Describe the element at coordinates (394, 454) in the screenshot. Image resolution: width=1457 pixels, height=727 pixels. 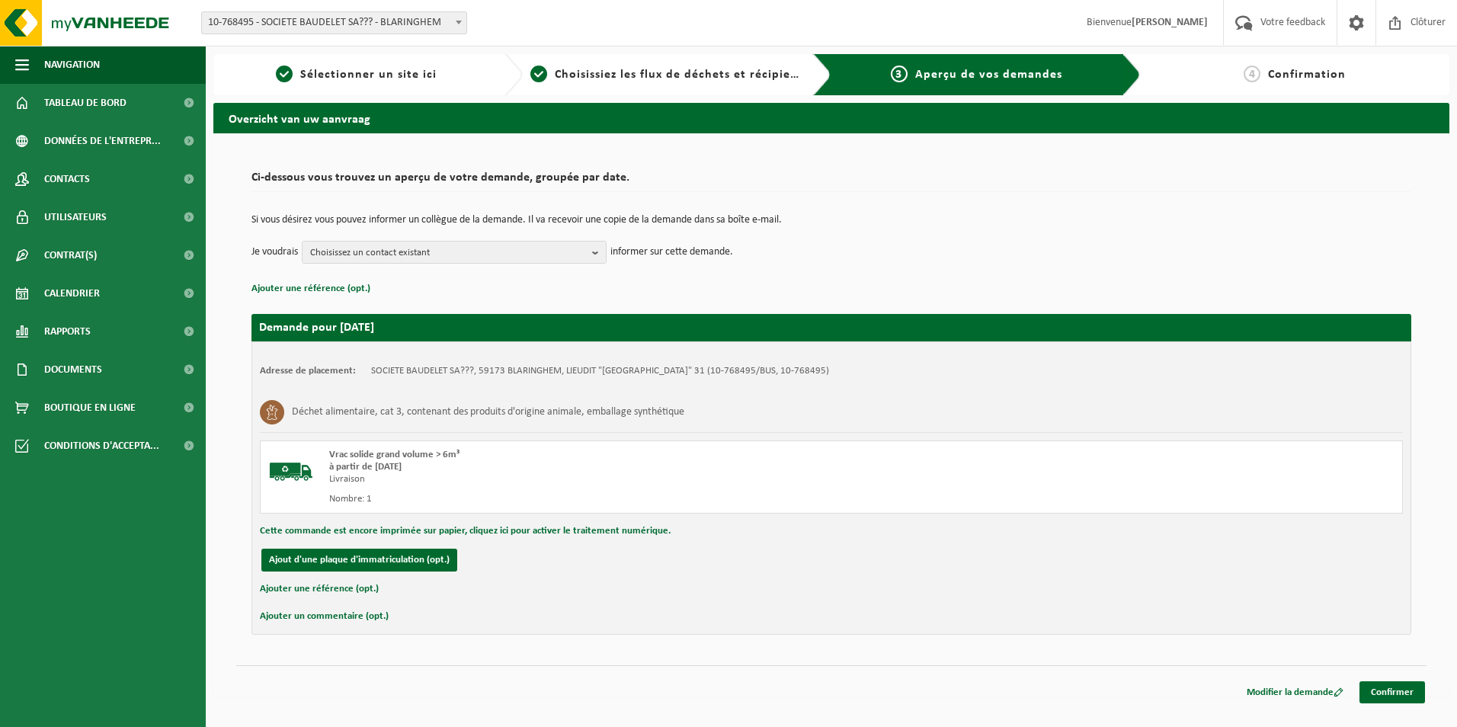
I see `span: Vrac solide grand volume > 6m³` at that location.